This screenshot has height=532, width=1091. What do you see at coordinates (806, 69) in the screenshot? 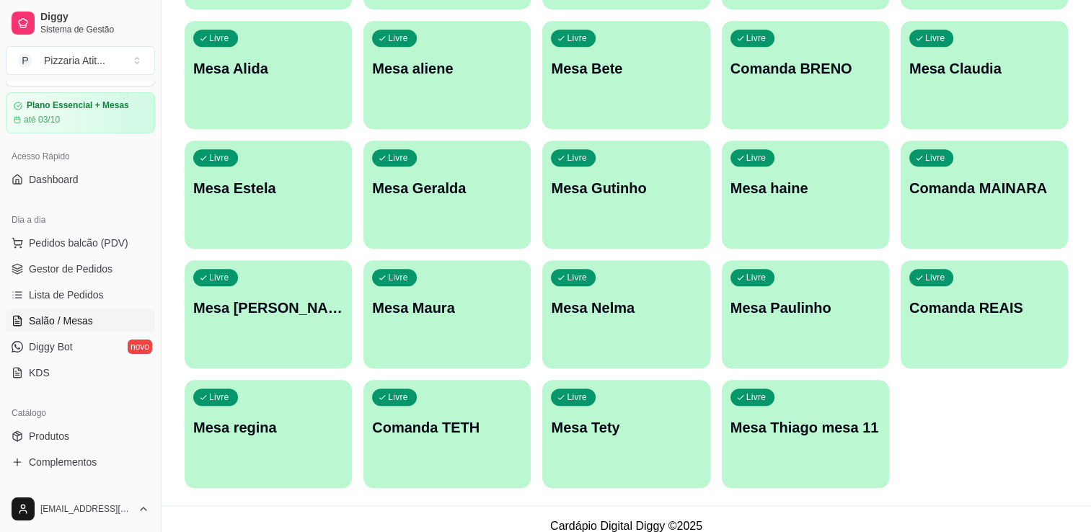
I see `p: Comanda BRENO` at bounding box center [806, 69].